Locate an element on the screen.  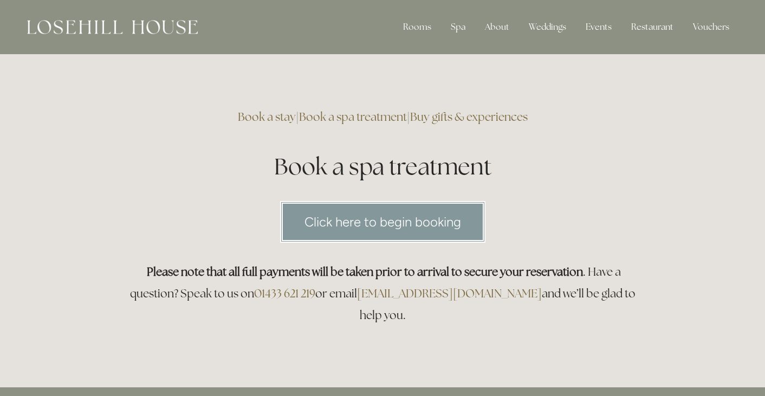
a: Book a spa treatment is located at coordinates (353, 117).